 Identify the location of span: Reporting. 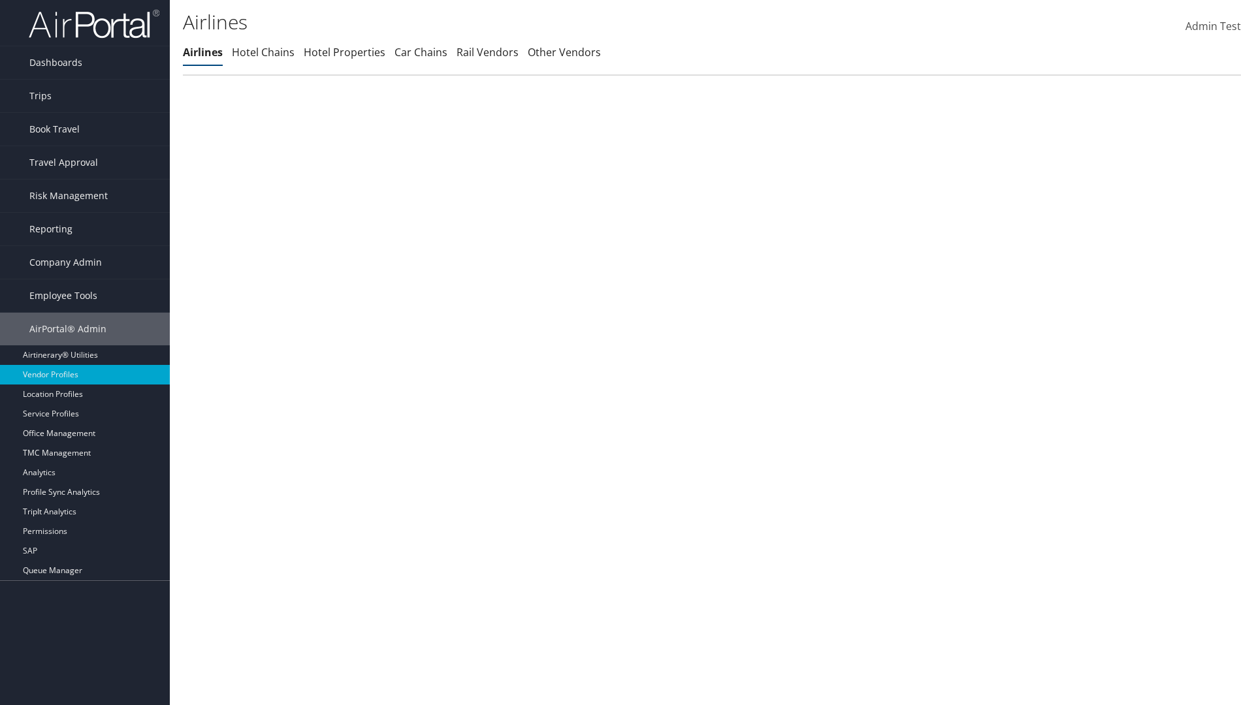
(51, 229).